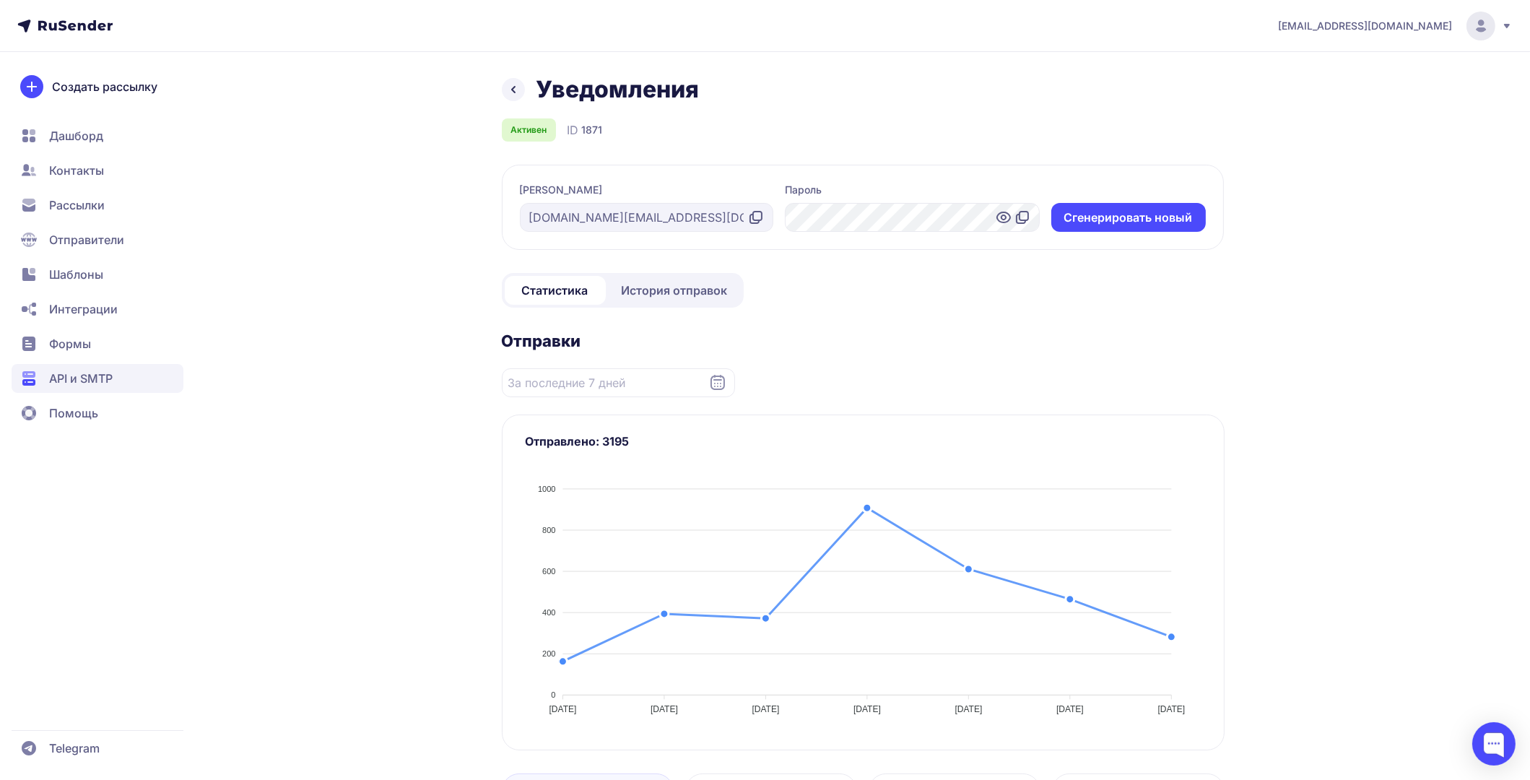 This screenshot has height=780, width=1530. I want to click on tspan: 1000, so click(546, 489).